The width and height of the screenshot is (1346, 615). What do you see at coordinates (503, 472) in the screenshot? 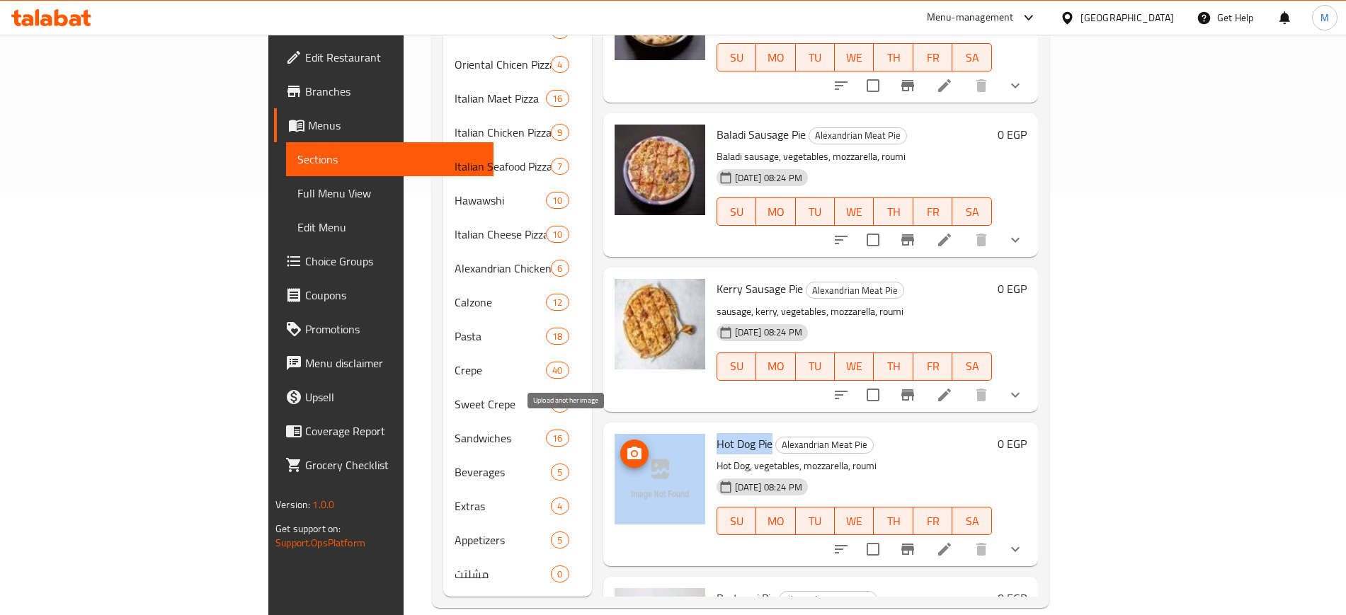
I see `div: Beverages` at bounding box center [503, 472].